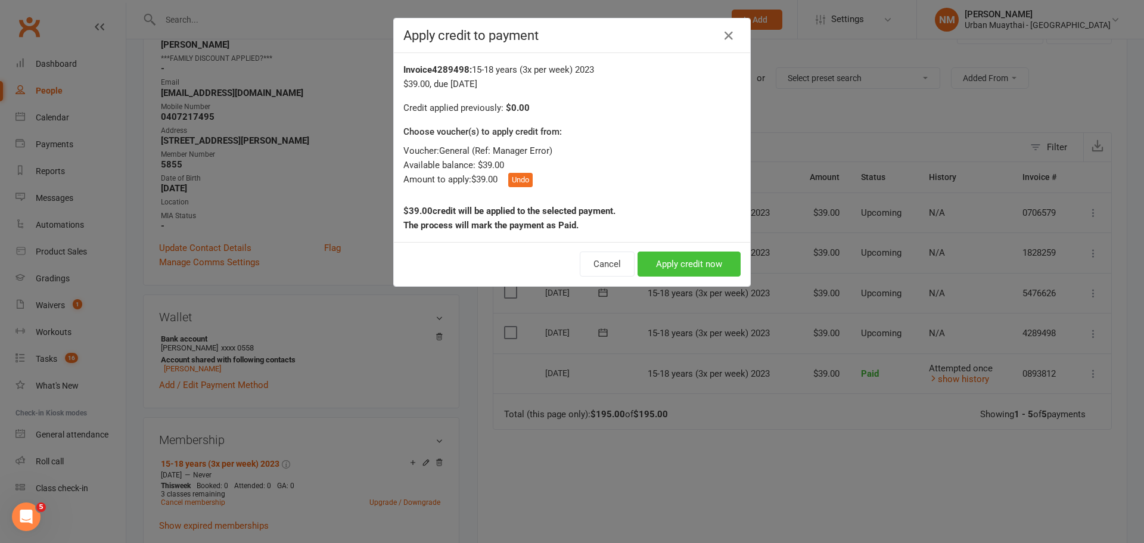 Image resolution: width=1144 pixels, height=543 pixels. Describe the element at coordinates (509, 218) in the screenshot. I see `strong: $39.00 credit will be applied to the selected payment. The process will mark the payment as Paid.` at that location.